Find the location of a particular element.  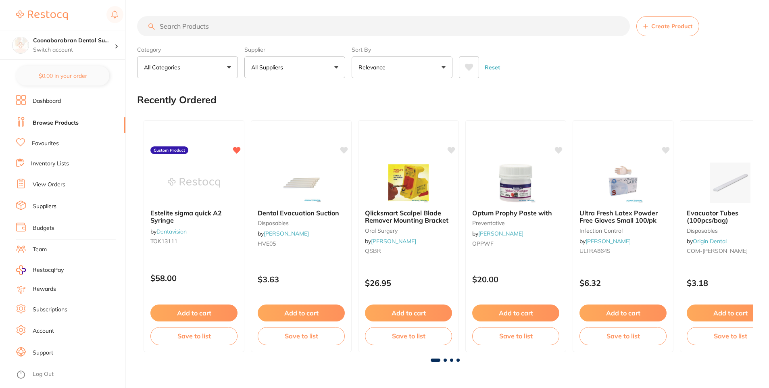

button: Log Out is located at coordinates (69, 374).